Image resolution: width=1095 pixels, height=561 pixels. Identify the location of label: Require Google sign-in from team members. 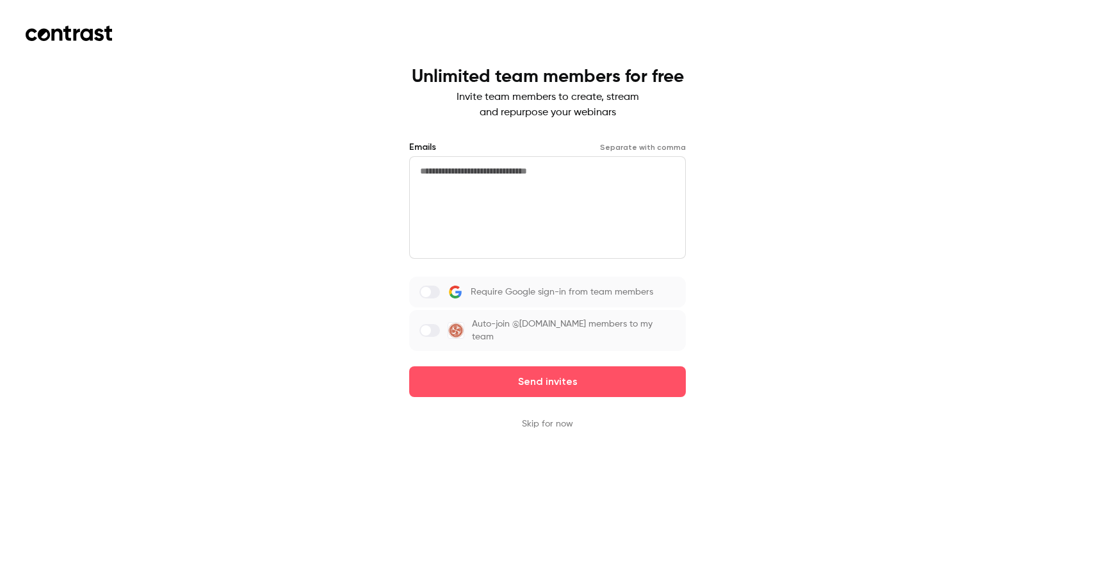
(547, 292).